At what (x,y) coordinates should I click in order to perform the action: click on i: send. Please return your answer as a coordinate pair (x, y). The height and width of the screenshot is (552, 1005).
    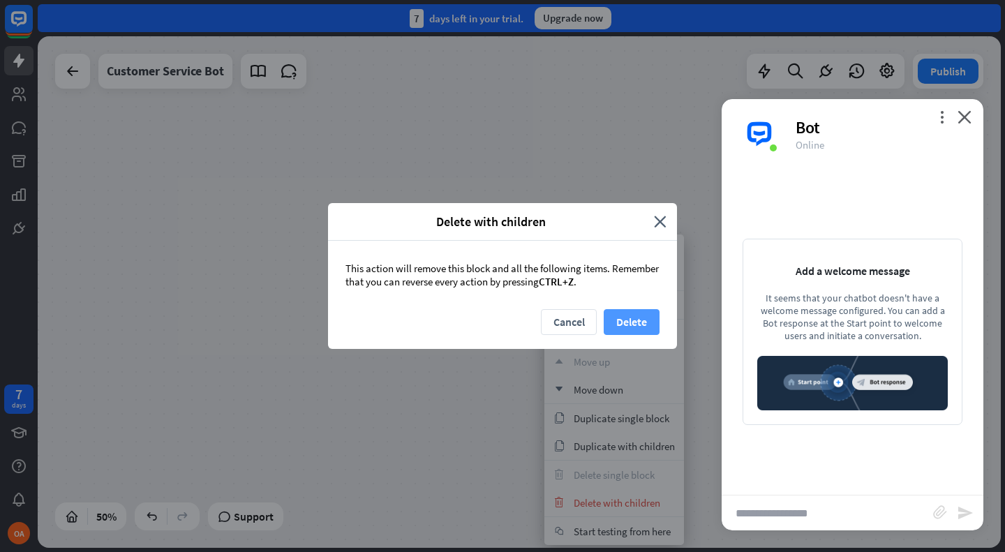
    Looking at the image, I should click on (965, 513).